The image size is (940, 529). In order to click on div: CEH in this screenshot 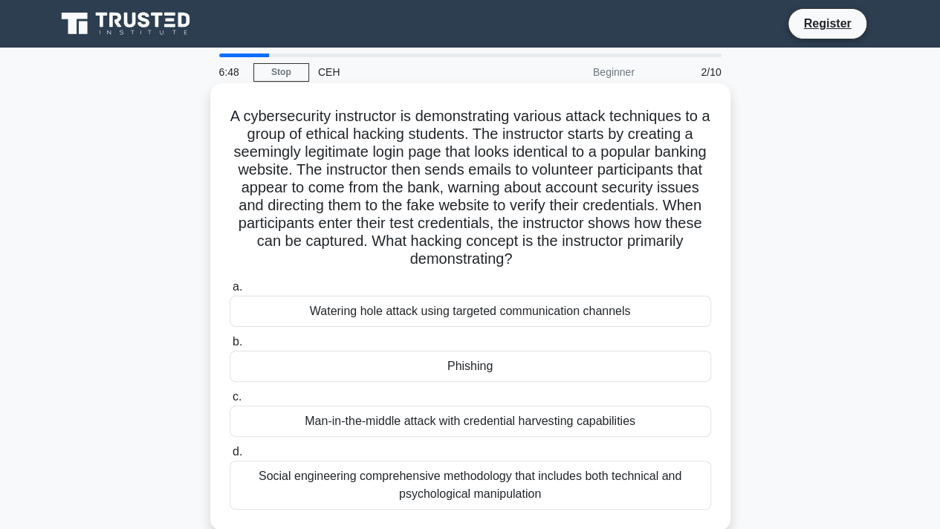, I will do `click(411, 72)`.